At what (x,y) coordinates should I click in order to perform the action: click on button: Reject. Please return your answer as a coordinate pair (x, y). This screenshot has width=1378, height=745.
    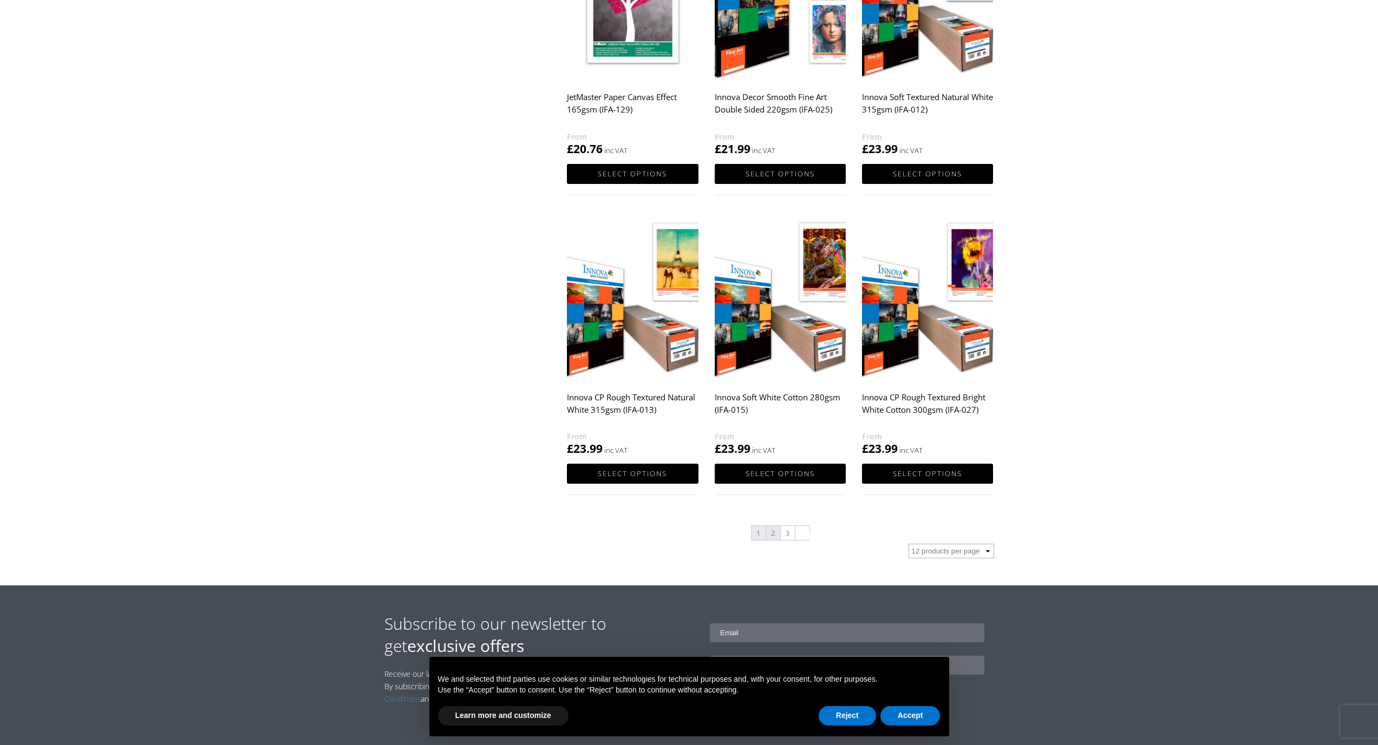
    Looking at the image, I should click on (847, 716).